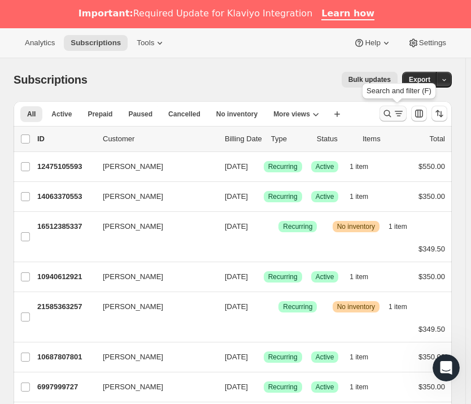 This screenshot has width=471, height=404. I want to click on button: Help, so click(372, 43).